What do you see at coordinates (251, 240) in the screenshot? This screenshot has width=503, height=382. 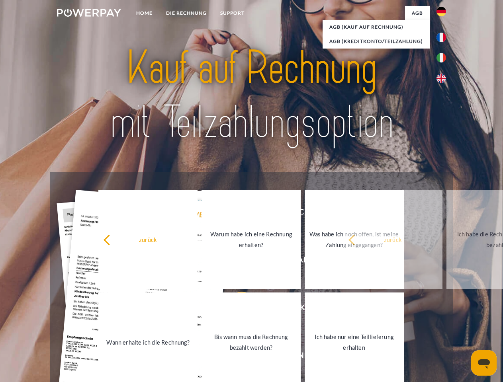 I see `div: Warum habe ich eine Rechnung erhalten?` at bounding box center [251, 240].